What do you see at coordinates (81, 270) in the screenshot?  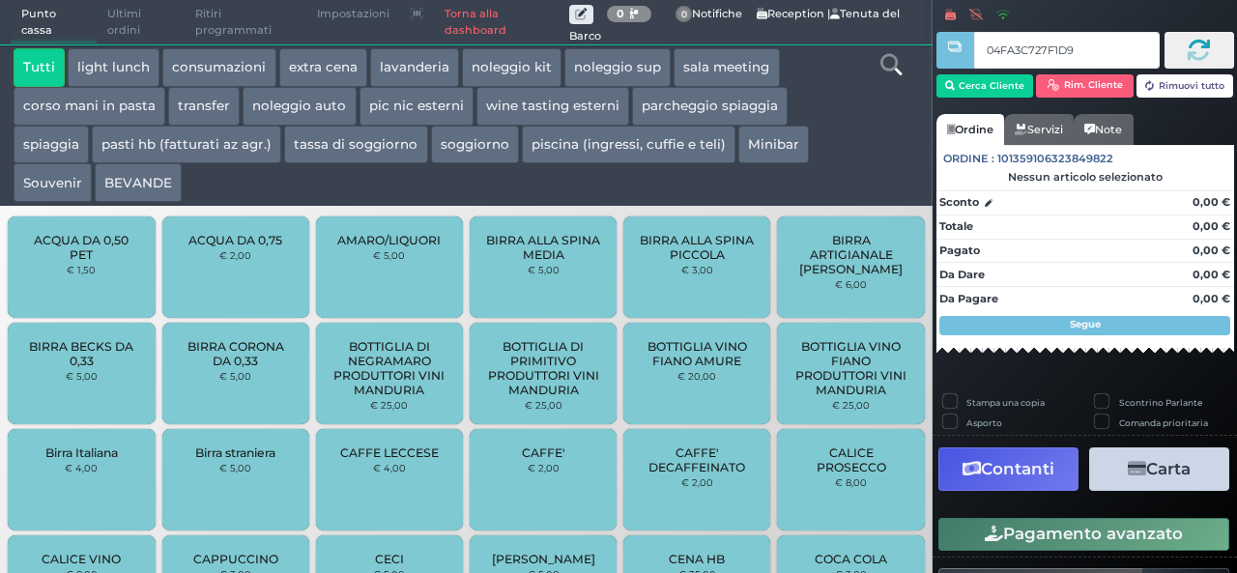 I see `small: € 1,50` at bounding box center [81, 270].